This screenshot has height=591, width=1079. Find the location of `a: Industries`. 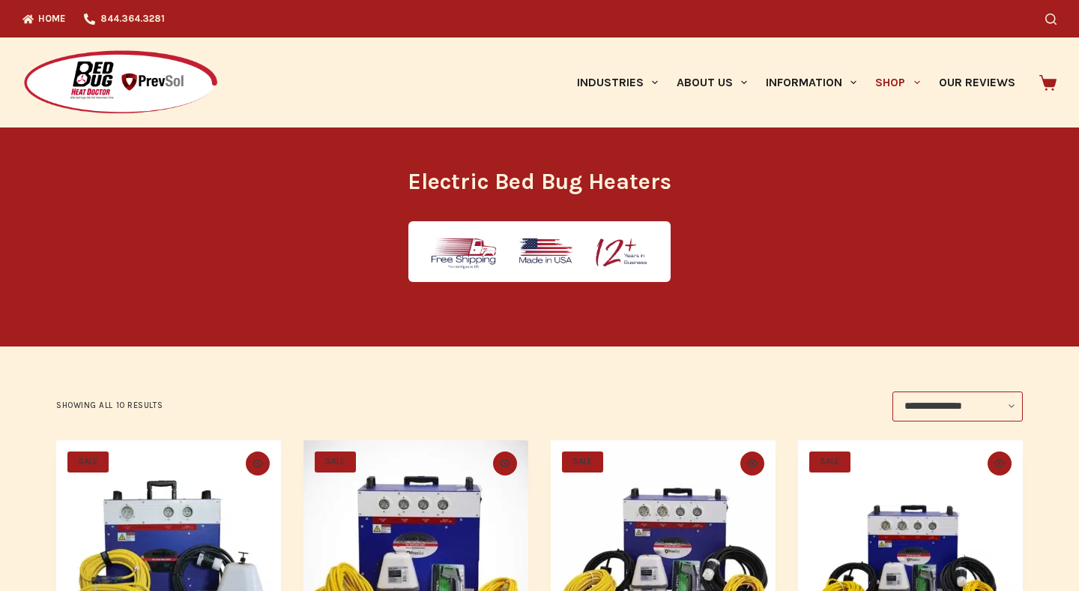

a: Industries is located at coordinates (617, 82).